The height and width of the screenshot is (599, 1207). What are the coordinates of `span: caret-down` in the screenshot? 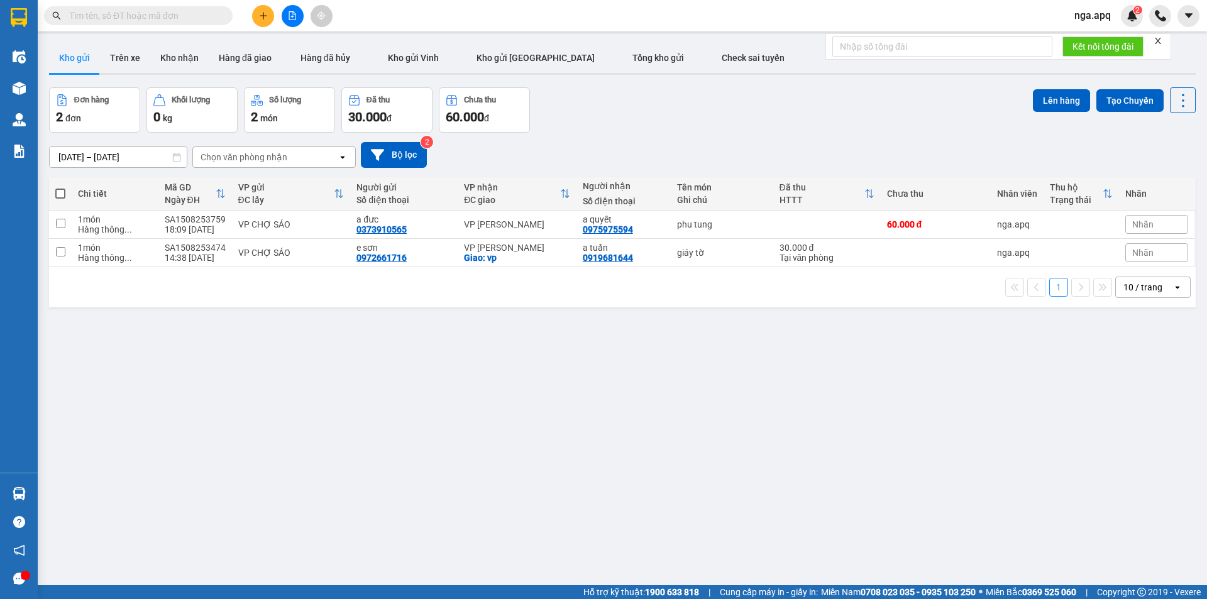 It's located at (1188, 16).